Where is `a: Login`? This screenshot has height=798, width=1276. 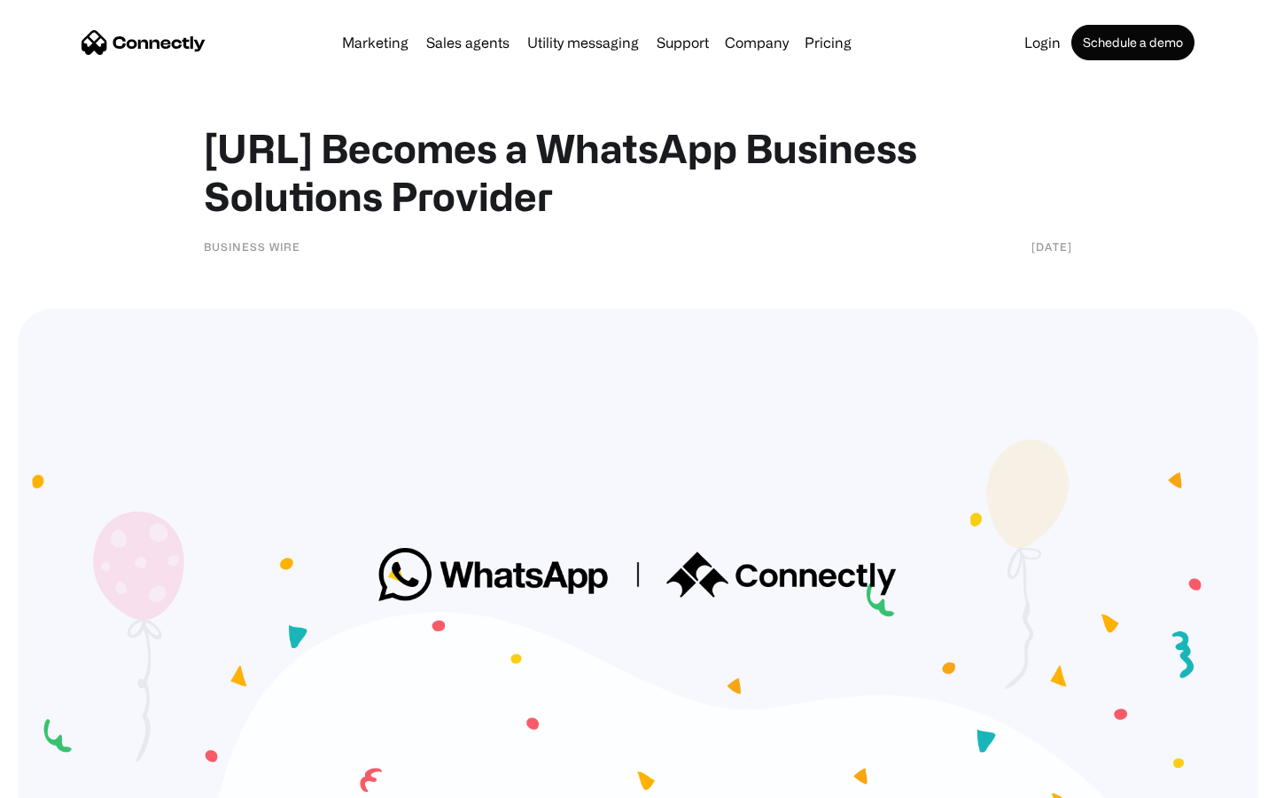
a: Login is located at coordinates (1042, 43).